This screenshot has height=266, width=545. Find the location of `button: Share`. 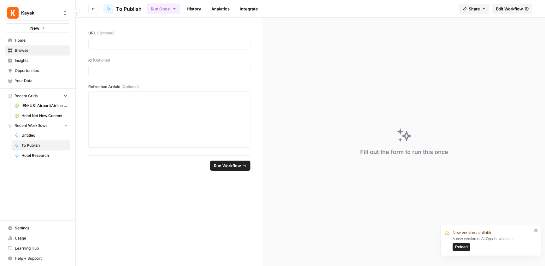

button: Share is located at coordinates (475, 9).